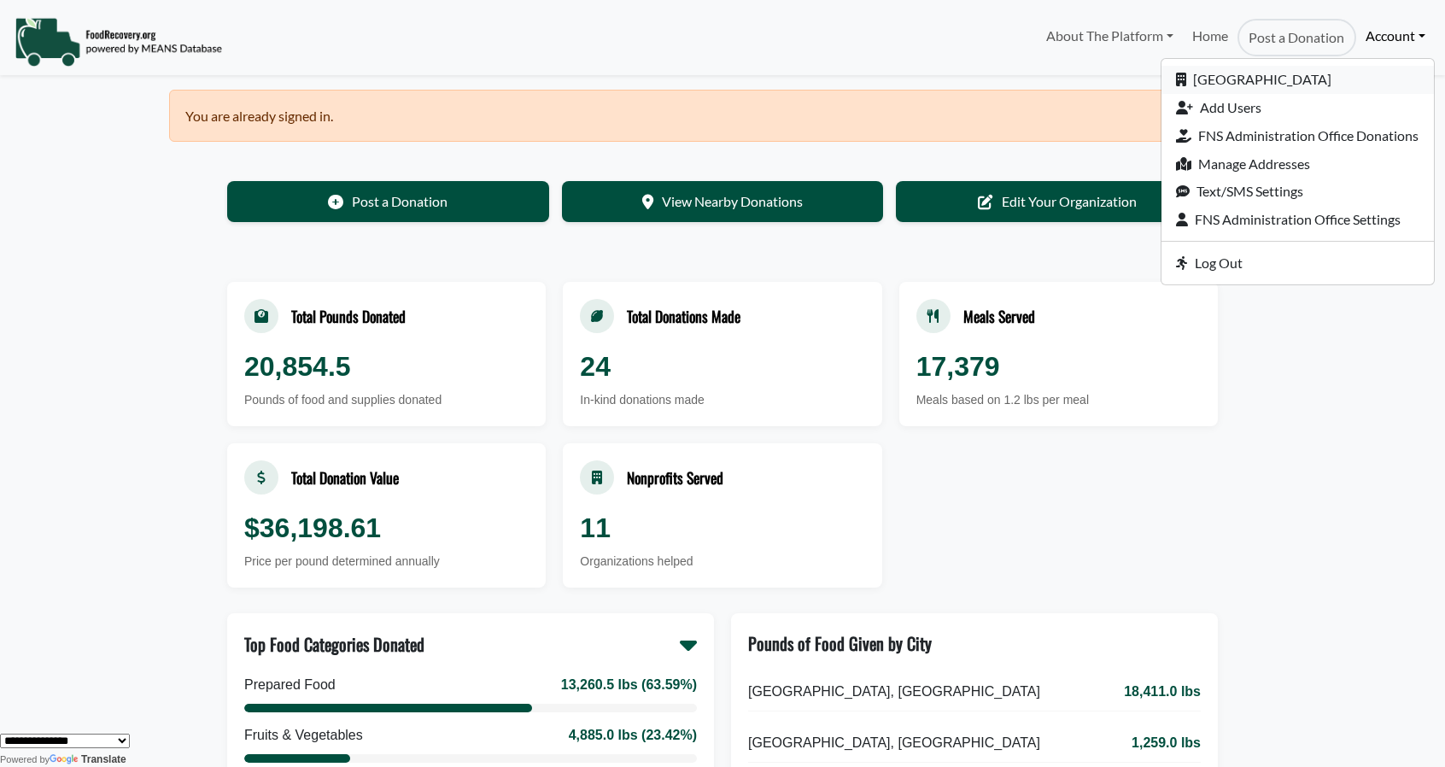 The width and height of the screenshot is (1445, 767). Describe the element at coordinates (723, 202) in the screenshot. I see `a: View Nearby Donations` at that location.